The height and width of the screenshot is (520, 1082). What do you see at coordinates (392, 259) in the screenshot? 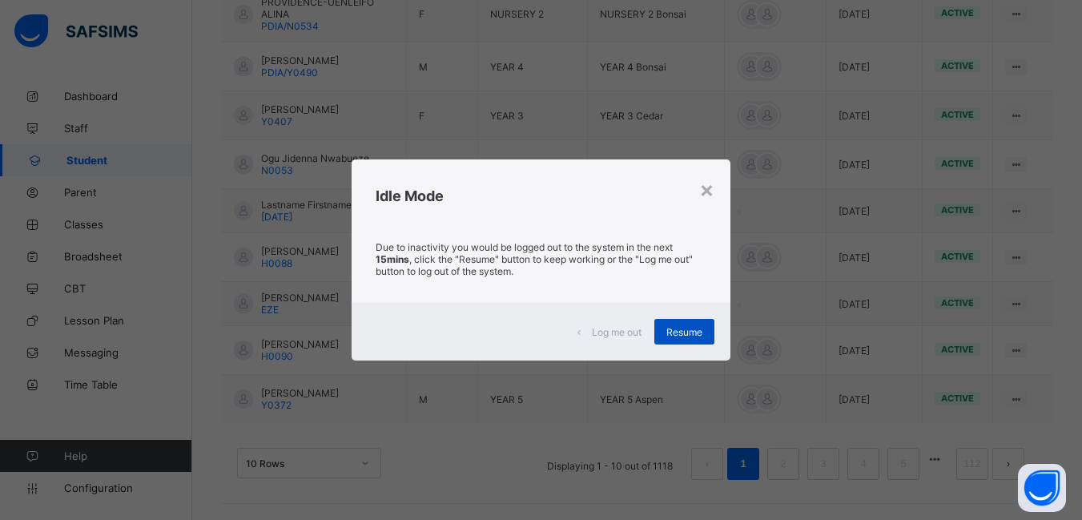
I see `strong: 15mins` at bounding box center [392, 259].